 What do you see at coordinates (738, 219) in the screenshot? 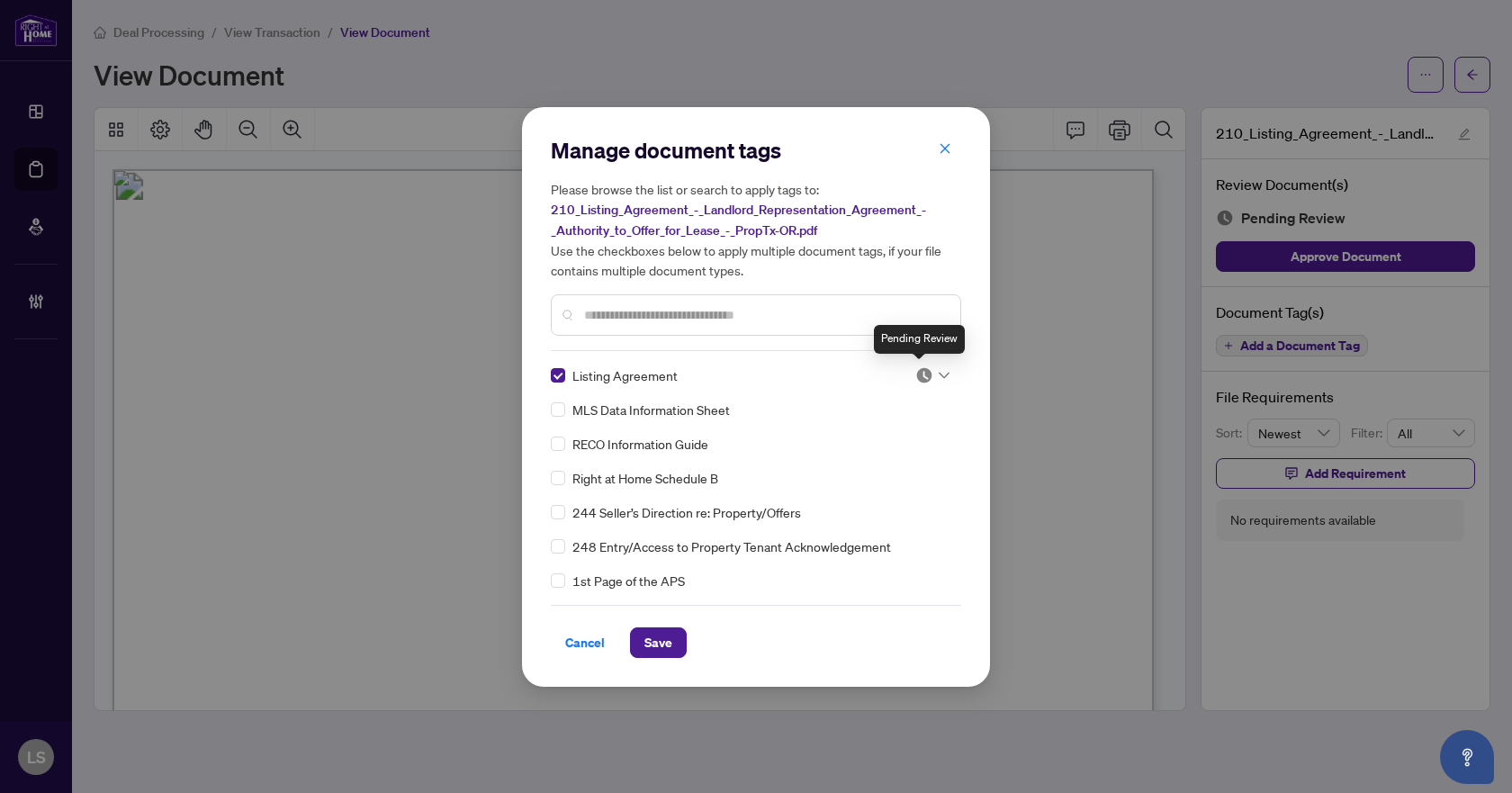
I see `span: 210_Listing_Agreement_-_Landlord_Representation_Agreement_-_Authority_to_Offer_for_Lease_-_PropTx...` at bounding box center [738, 219].